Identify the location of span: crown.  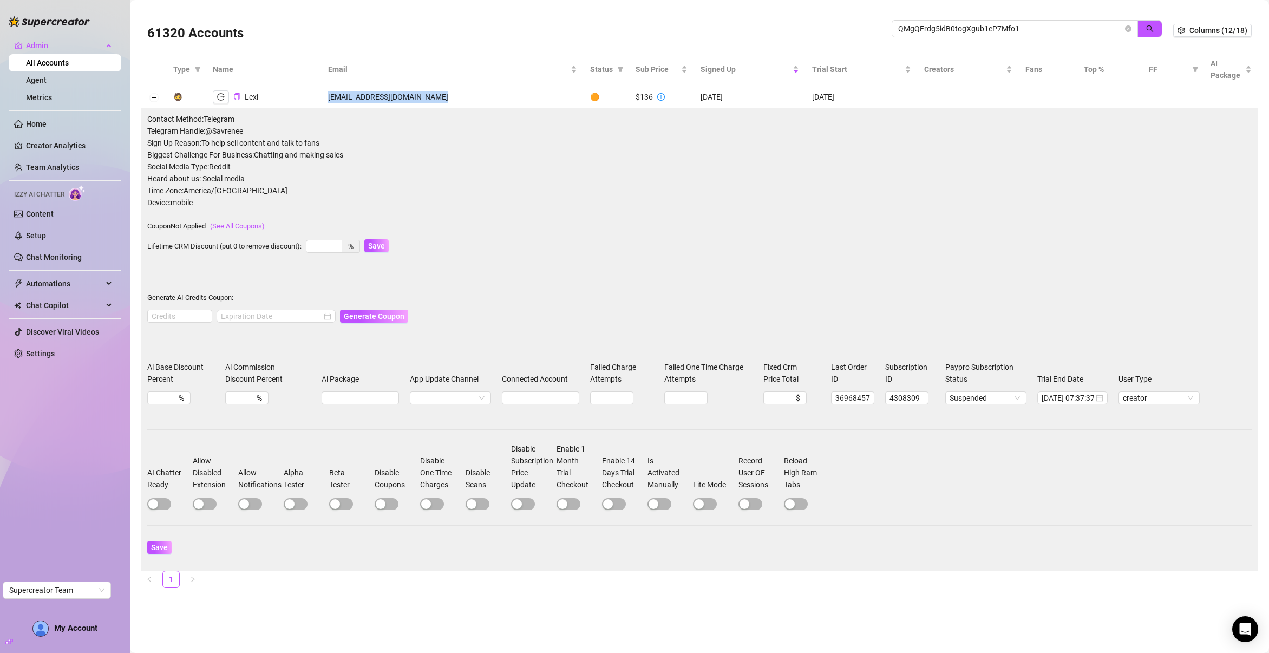
(18, 45).